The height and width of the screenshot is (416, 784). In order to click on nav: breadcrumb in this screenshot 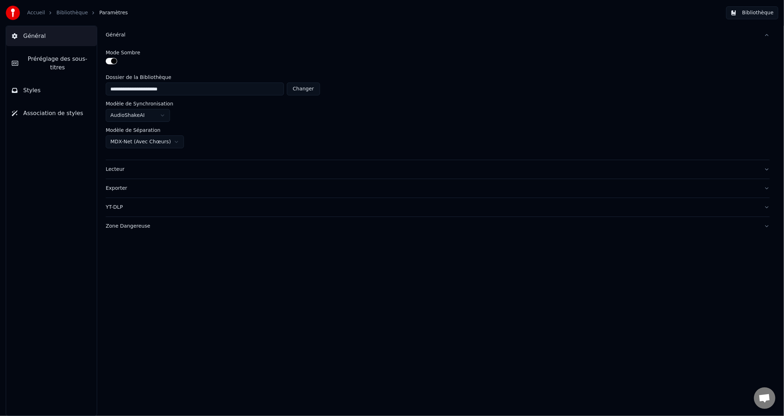, I will do `click(78, 13)`.